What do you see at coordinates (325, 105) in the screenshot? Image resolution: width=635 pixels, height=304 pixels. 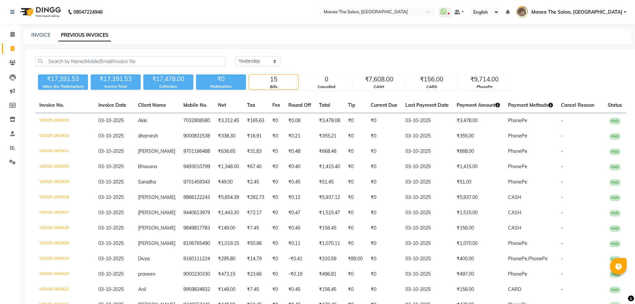 I see `span: Total` at bounding box center [325, 105].